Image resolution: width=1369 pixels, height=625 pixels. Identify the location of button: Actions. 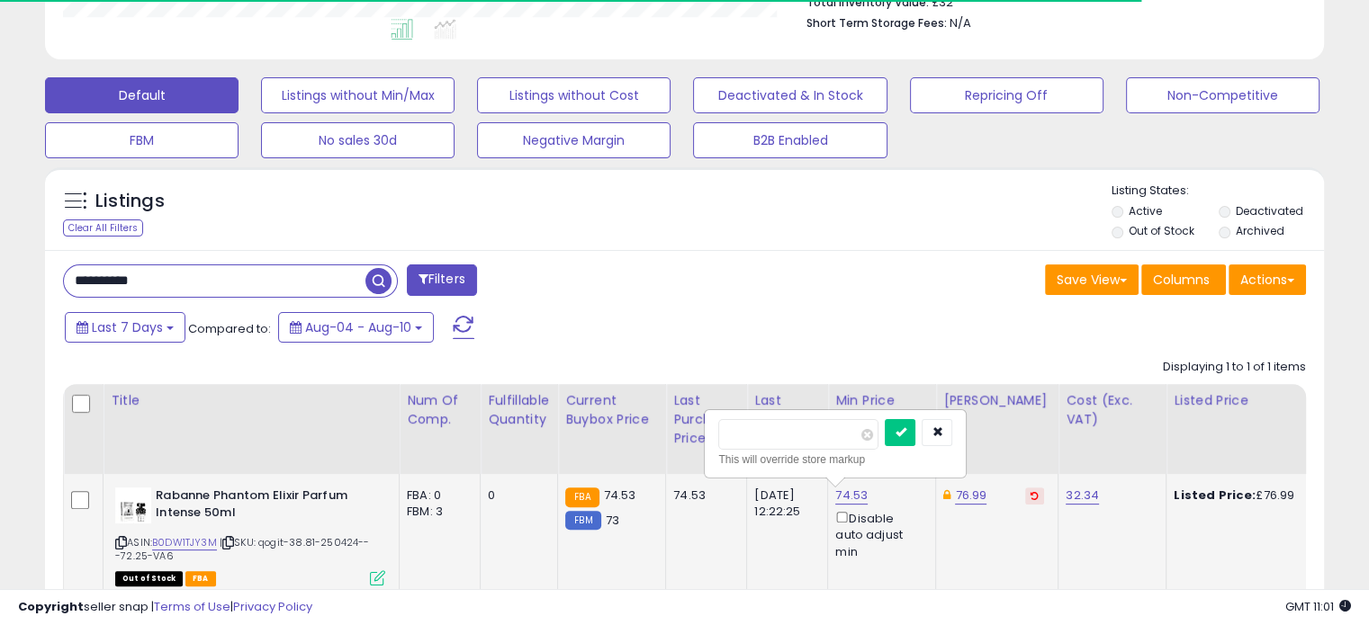
(1267, 280).